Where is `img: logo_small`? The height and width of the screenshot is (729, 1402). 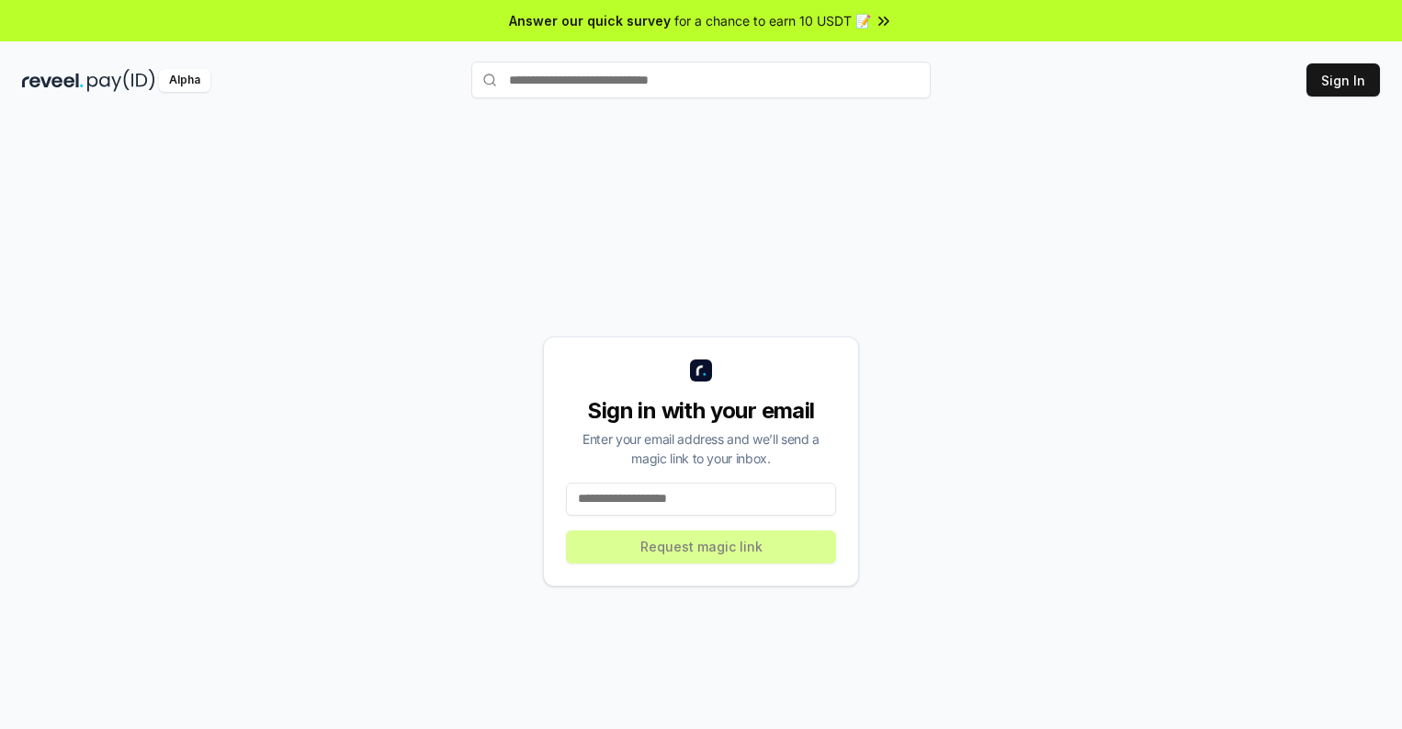
img: logo_small is located at coordinates (701, 370).